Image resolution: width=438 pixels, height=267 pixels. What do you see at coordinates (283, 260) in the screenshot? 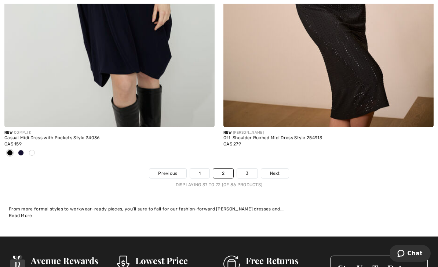
I see `h3: Free Returns` at bounding box center [283, 260].